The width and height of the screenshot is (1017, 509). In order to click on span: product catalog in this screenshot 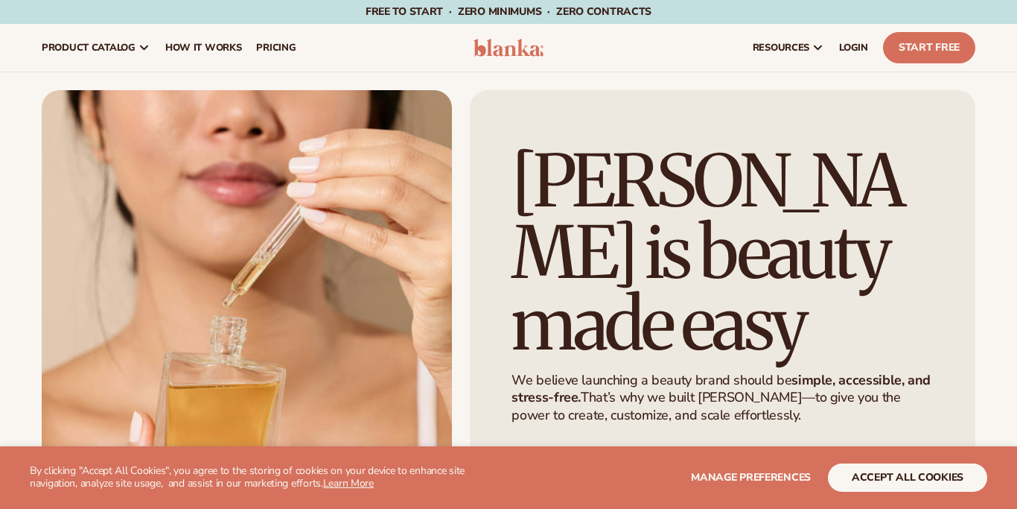, I will do `click(89, 48)`.